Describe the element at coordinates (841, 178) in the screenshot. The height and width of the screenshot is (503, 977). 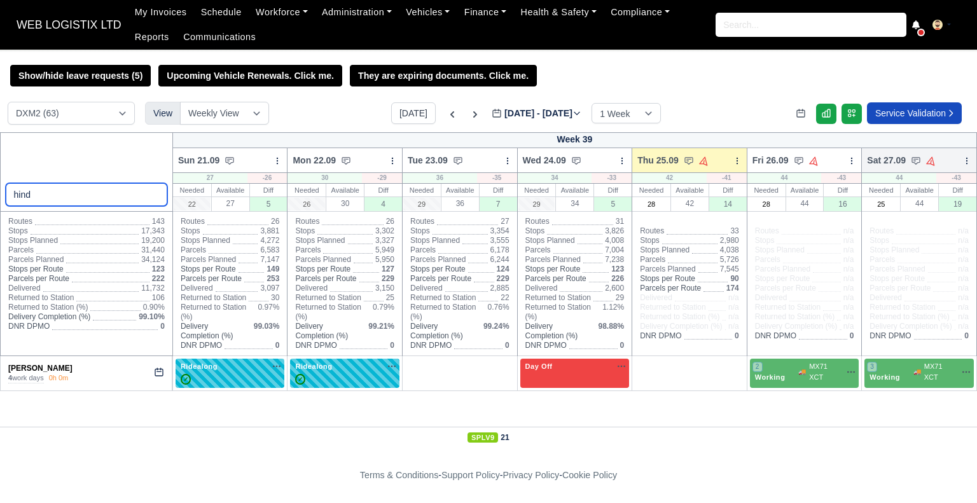
I see `div: -43` at that location.